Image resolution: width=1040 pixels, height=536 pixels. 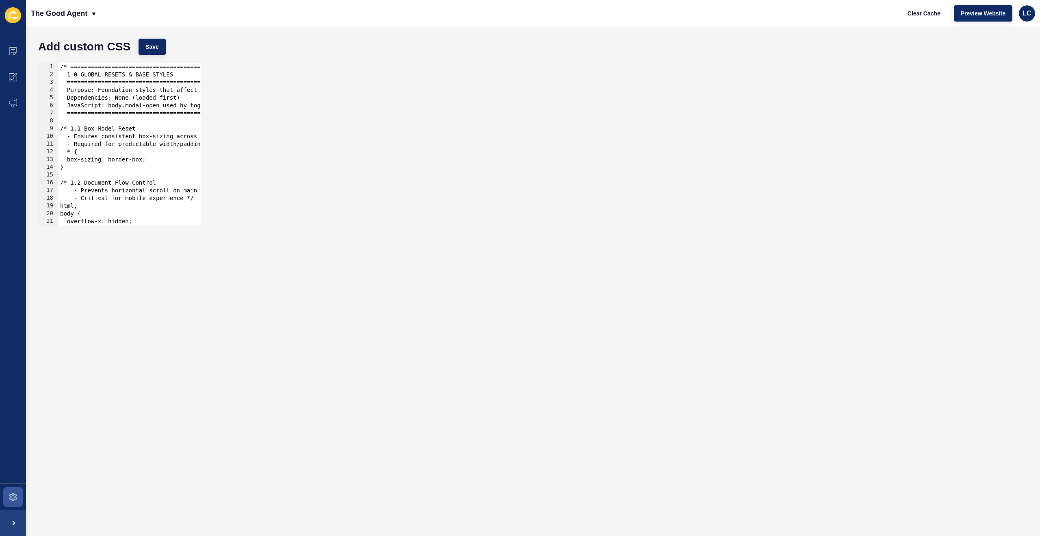 I want to click on div: 21, so click(x=48, y=221).